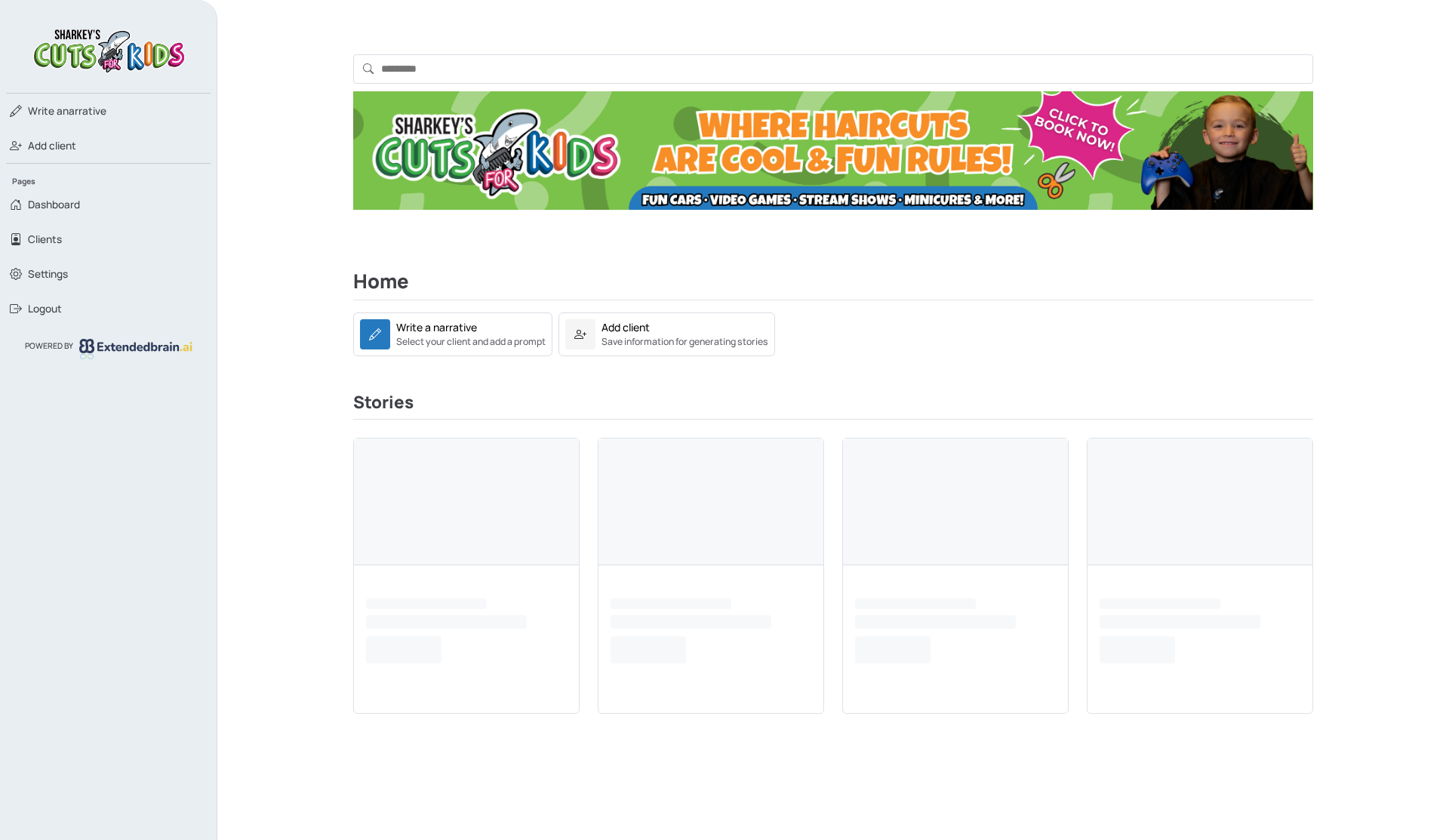 This screenshot has height=840, width=1449. I want to click on span: Settings, so click(48, 273).